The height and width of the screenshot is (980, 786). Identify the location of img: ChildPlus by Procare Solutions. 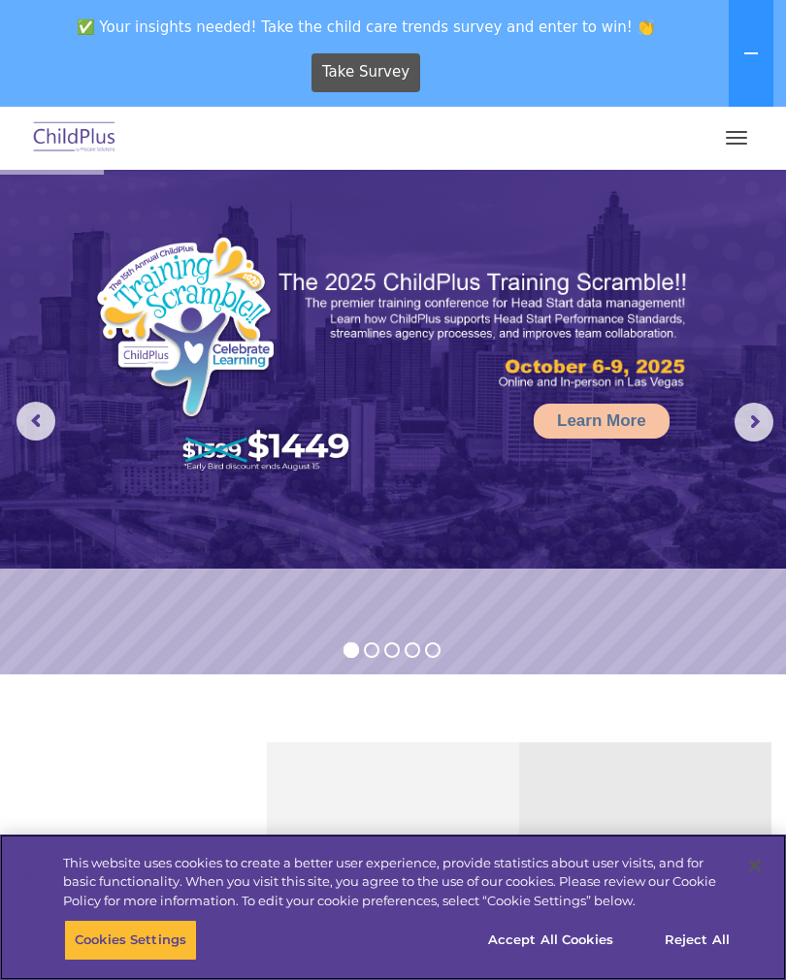
(75, 138).